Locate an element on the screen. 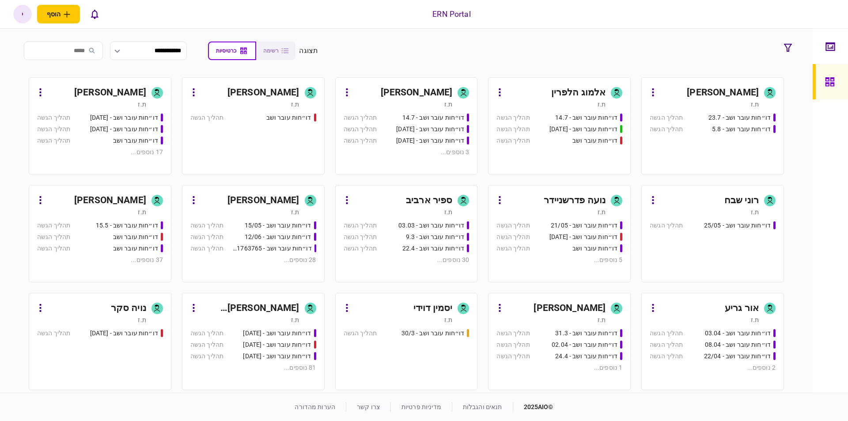 The width and height of the screenshot is (848, 421). div: 81 נוספים ... is located at coordinates (253, 367).